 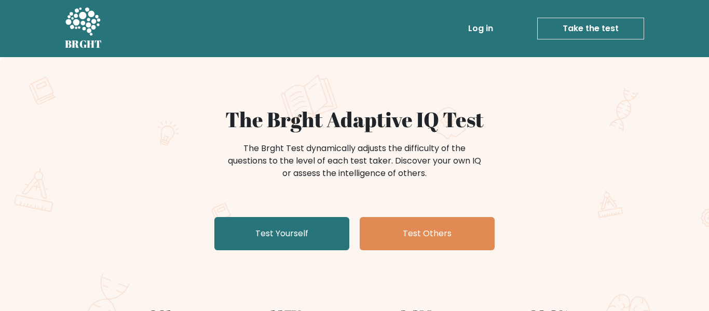 I want to click on a: Test Others, so click(x=427, y=234).